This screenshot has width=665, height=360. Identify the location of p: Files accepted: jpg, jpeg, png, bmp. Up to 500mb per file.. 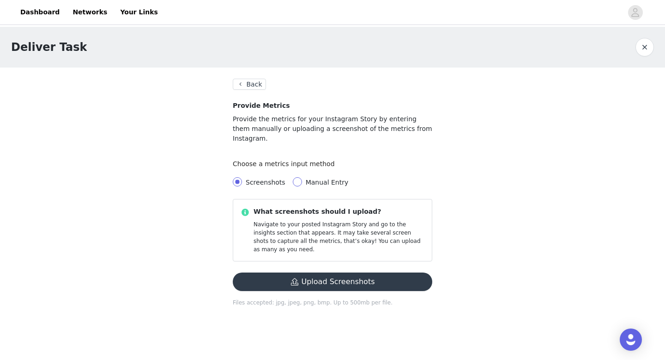
(333, 302).